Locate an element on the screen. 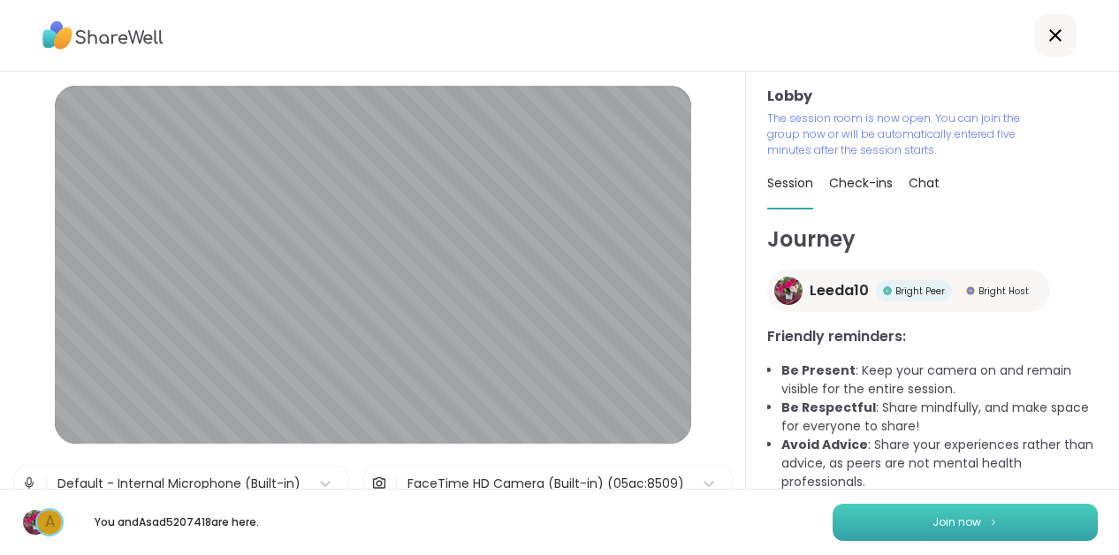  img: Camera is located at coordinates (379, 484).